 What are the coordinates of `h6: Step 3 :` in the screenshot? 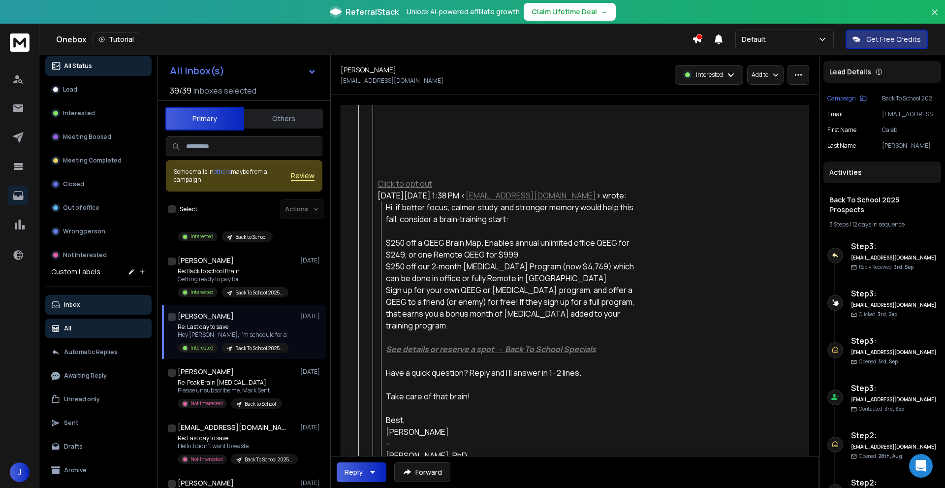 It's located at (894, 341).